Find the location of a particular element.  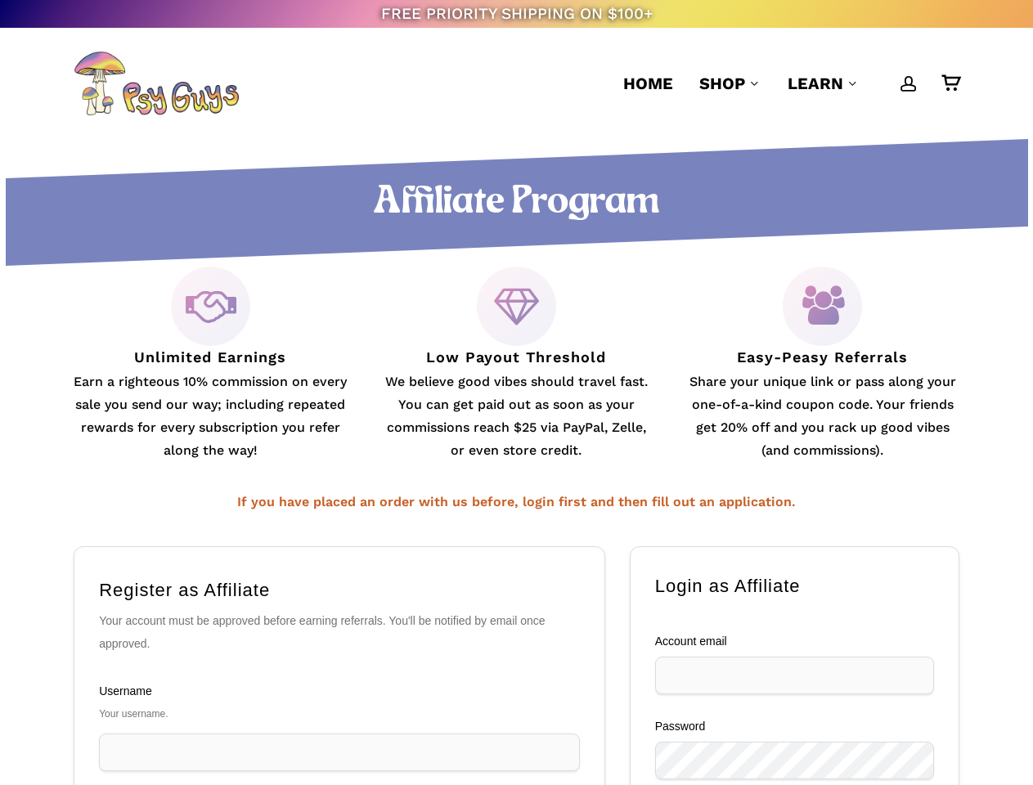

label: Password is located at coordinates (794, 726).